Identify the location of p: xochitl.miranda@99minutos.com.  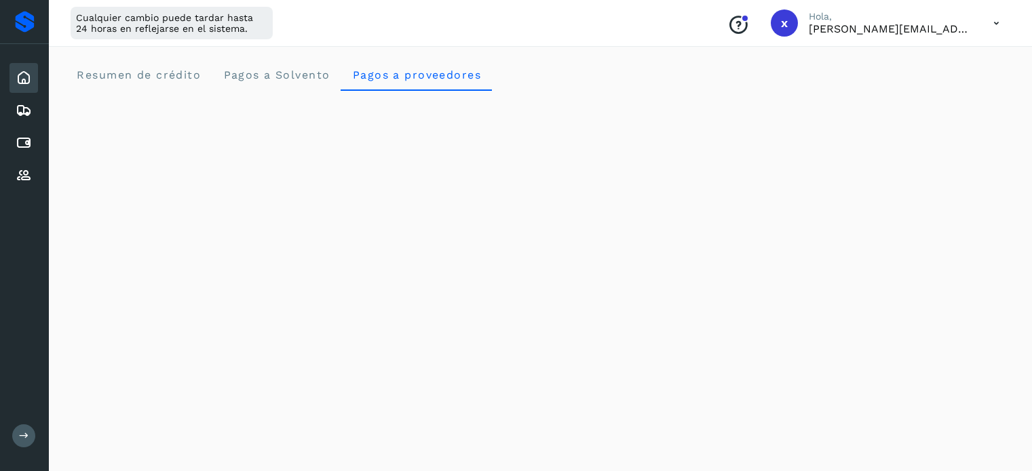
(890, 28).